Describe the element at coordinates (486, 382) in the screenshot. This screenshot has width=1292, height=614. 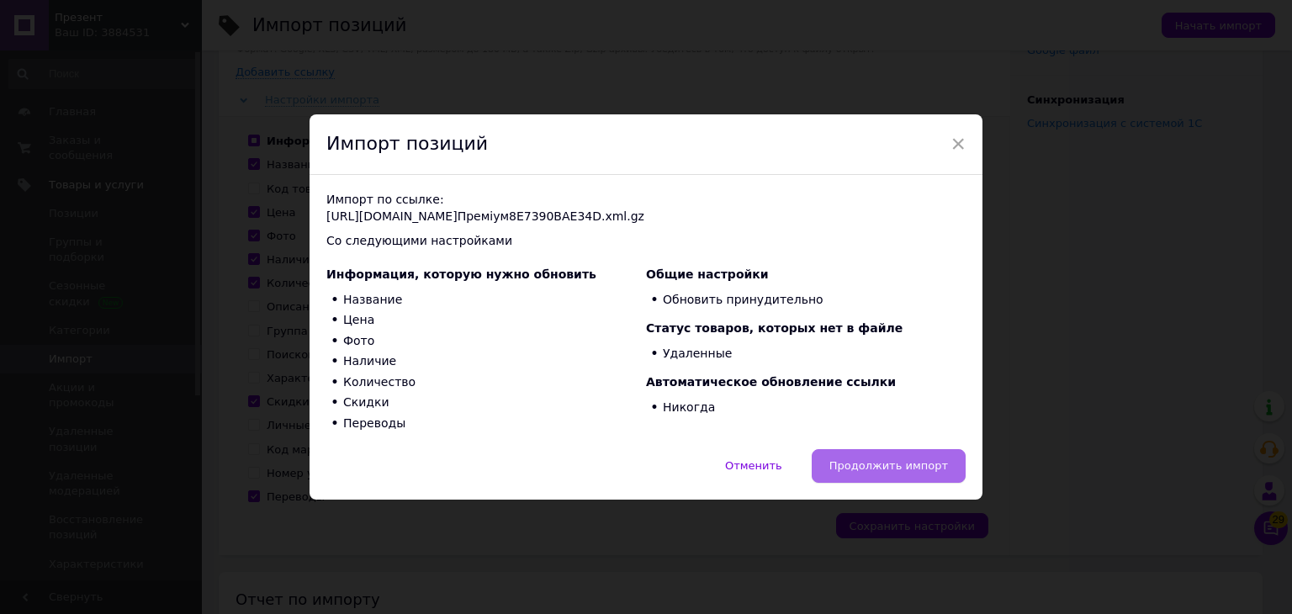
I see `li: Количество` at that location.